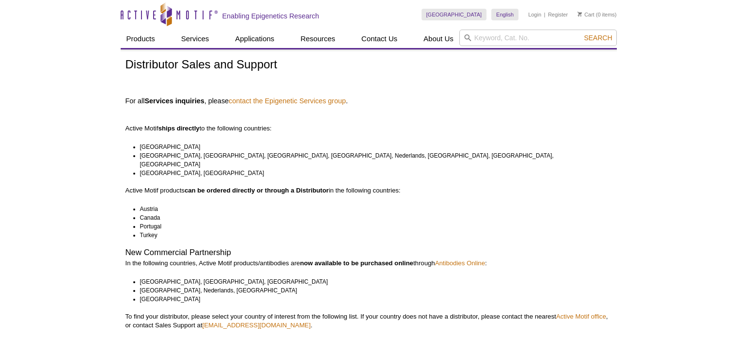  What do you see at coordinates (598, 38) in the screenshot?
I see `button: Search` at bounding box center [598, 38].